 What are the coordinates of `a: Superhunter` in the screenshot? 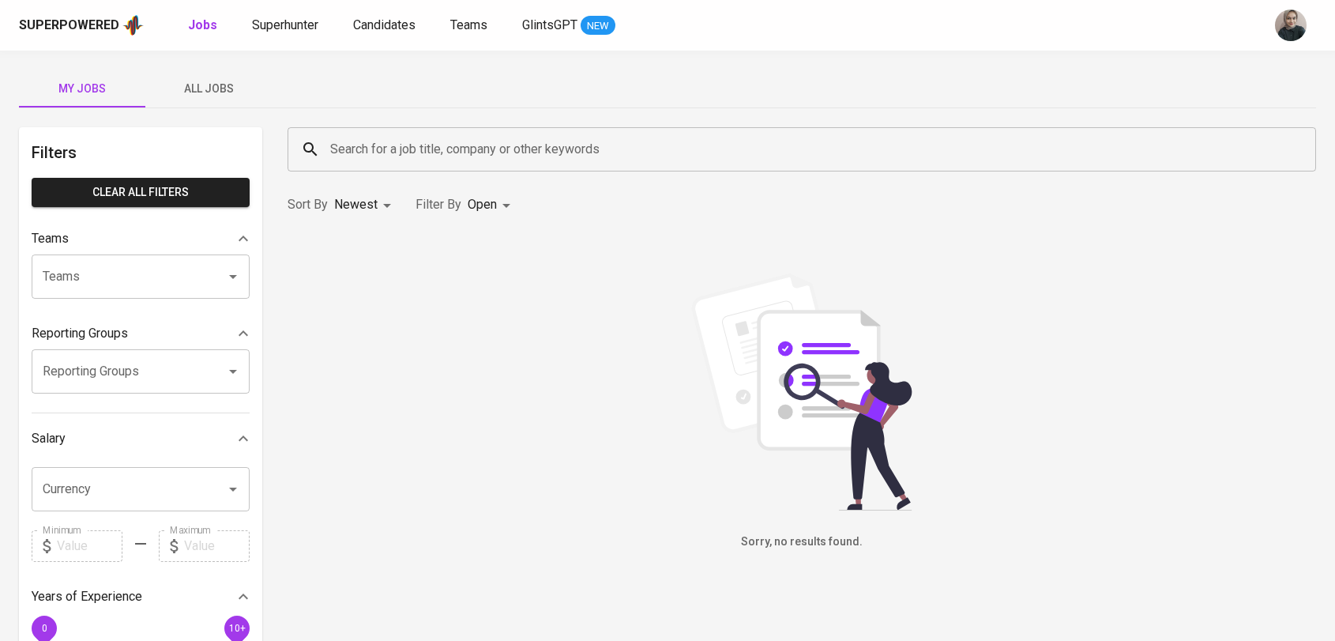 It's located at (287, 25).